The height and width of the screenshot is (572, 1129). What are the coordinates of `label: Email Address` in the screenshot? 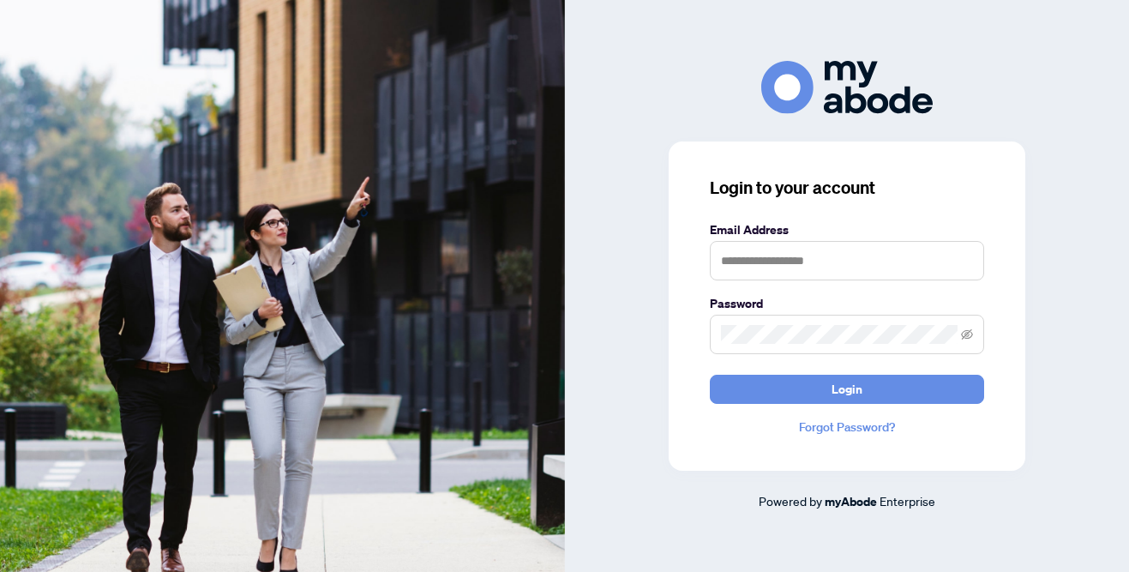 It's located at (847, 230).